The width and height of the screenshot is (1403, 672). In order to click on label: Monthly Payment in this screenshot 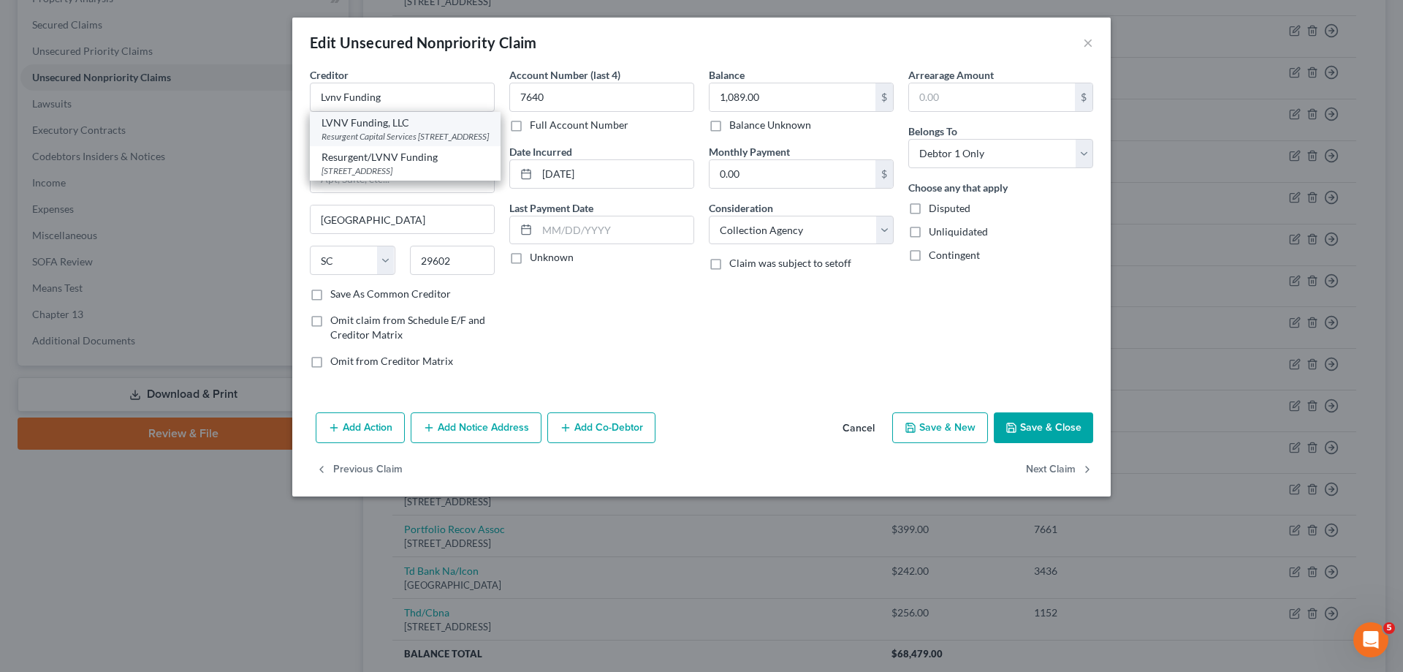, I will do `click(749, 151)`.